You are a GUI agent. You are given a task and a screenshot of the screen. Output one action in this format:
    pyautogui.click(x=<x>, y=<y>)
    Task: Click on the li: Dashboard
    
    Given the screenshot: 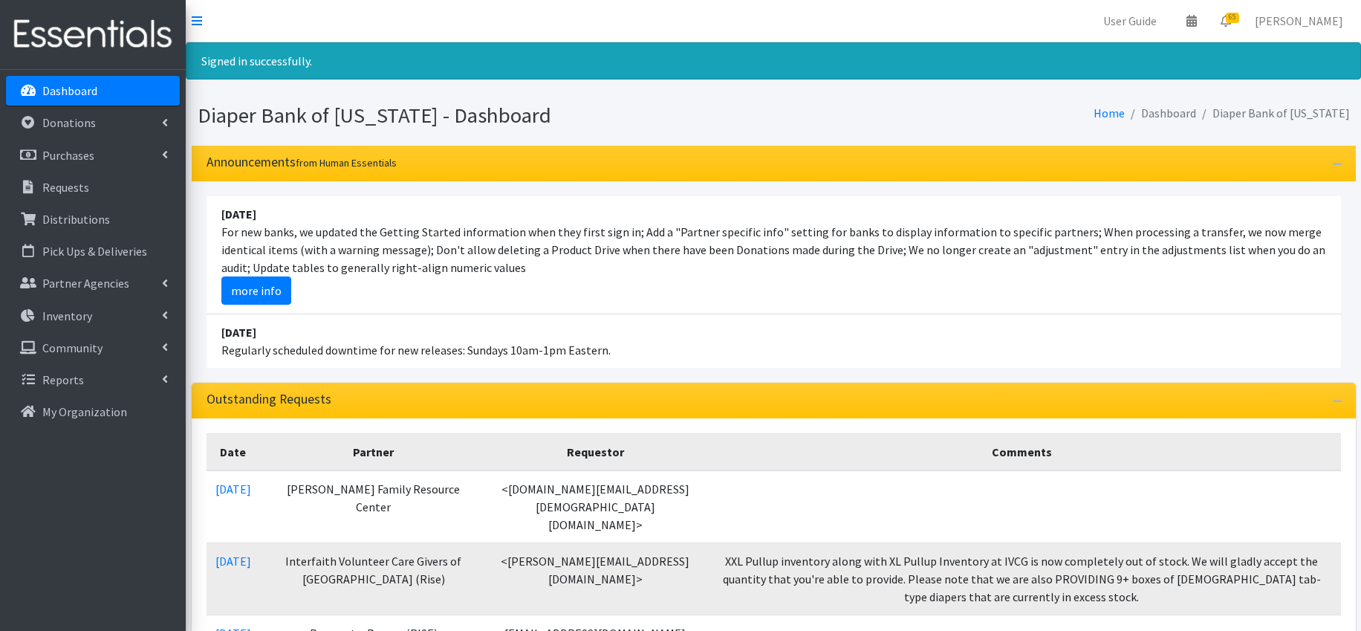 What is the action you would take?
    pyautogui.click(x=1160, y=113)
    